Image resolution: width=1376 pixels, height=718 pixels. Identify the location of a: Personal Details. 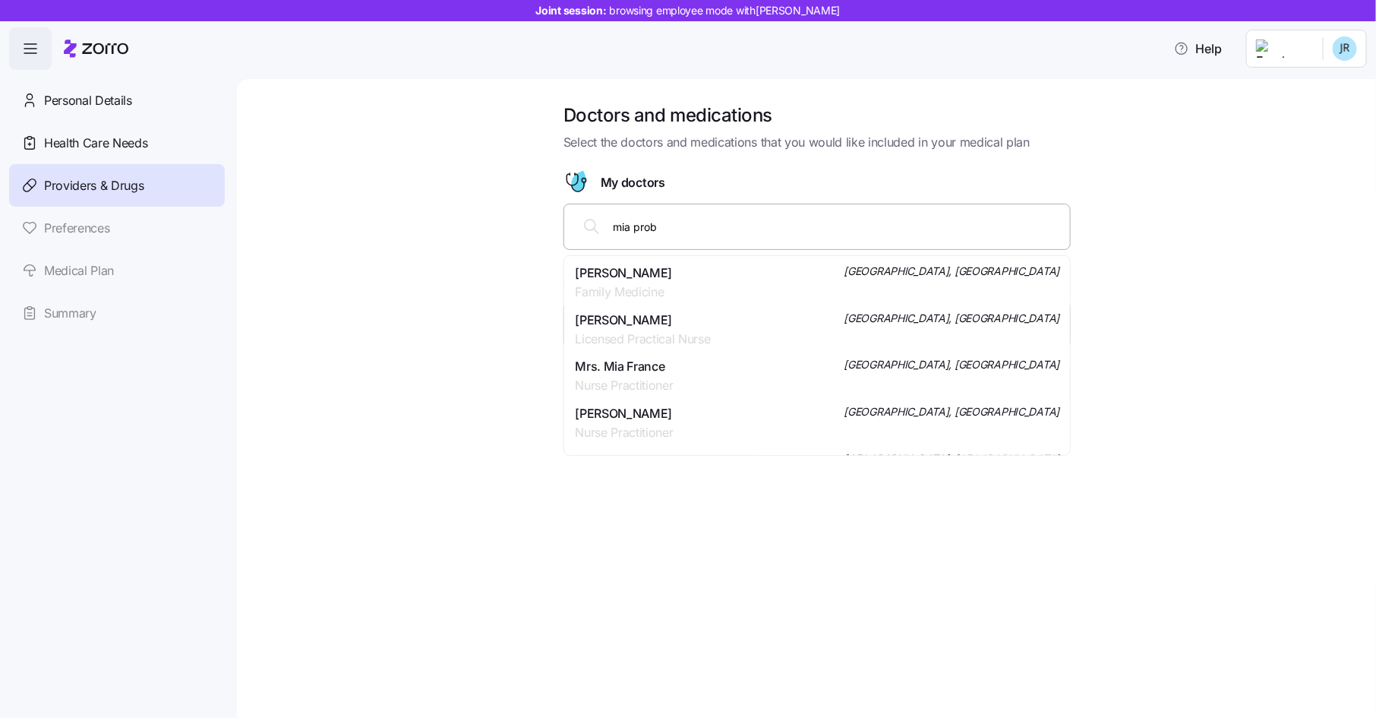
(117, 100).